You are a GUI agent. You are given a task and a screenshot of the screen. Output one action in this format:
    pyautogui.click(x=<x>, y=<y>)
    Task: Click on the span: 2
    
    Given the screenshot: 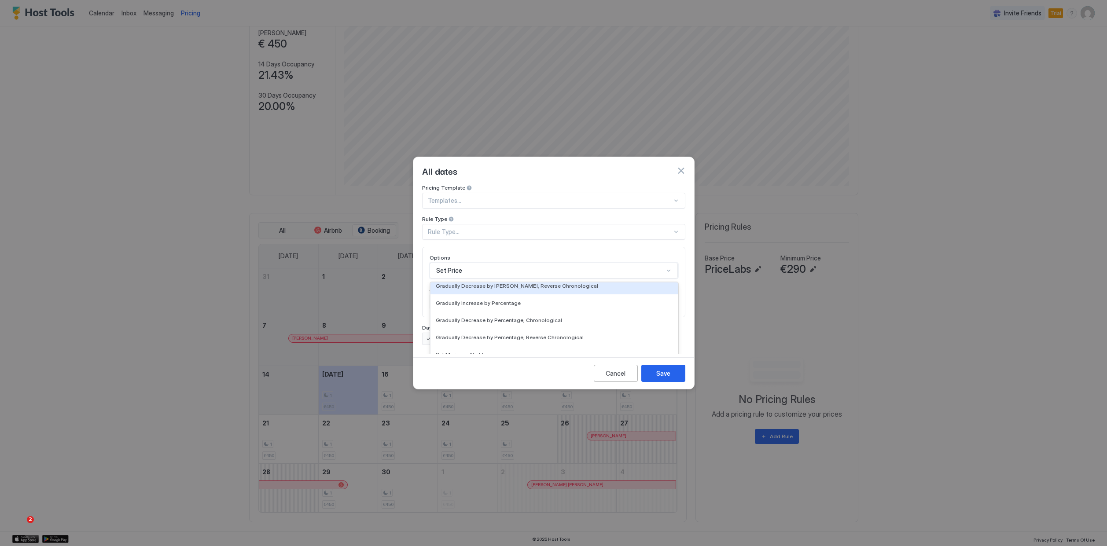 What is the action you would take?
    pyautogui.click(x=30, y=520)
    